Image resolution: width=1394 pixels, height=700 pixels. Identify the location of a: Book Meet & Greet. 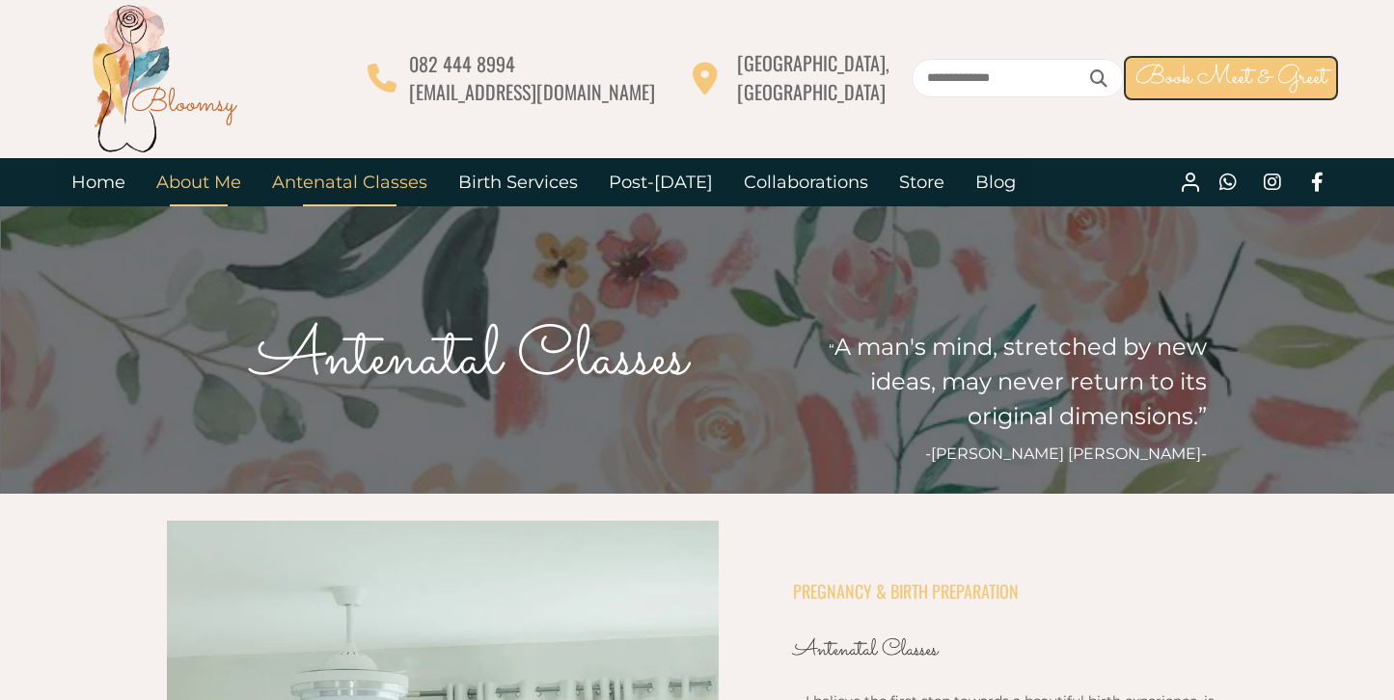
(1231, 78).